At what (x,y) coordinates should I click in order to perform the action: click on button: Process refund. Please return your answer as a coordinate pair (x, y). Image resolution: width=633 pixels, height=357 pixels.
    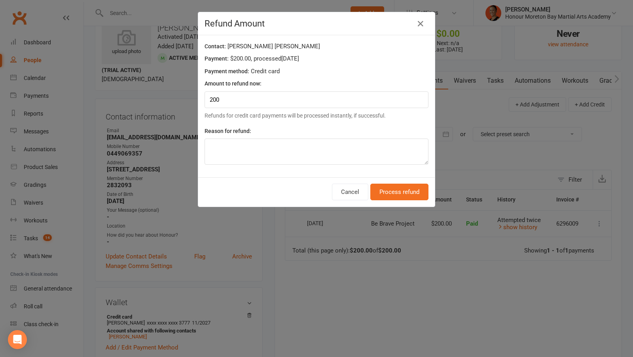
    Looking at the image, I should click on (399, 192).